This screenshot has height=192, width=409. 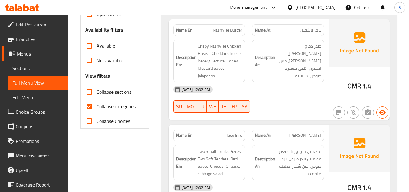 What do you see at coordinates (35, 54) in the screenshot?
I see `a: Menus` at bounding box center [35, 54].